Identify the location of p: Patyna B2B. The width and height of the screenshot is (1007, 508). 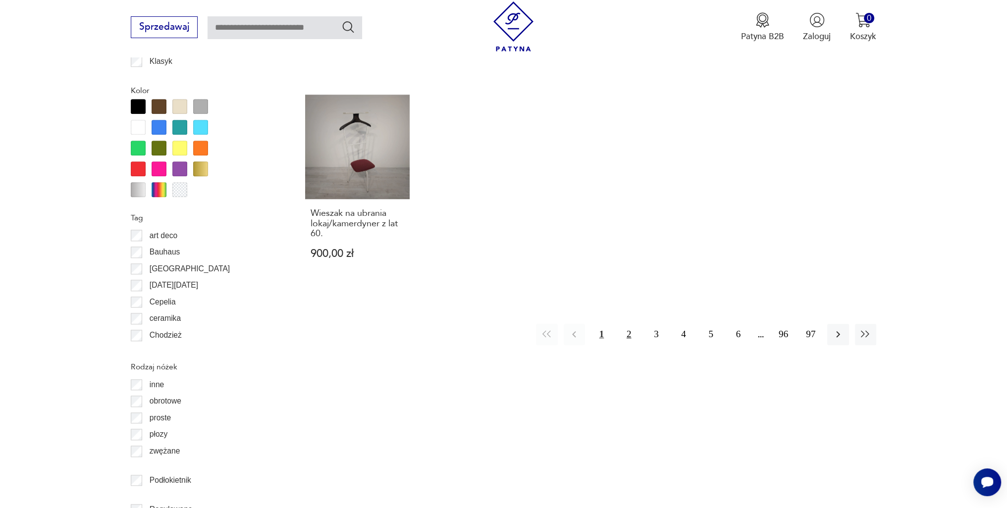
(762, 36).